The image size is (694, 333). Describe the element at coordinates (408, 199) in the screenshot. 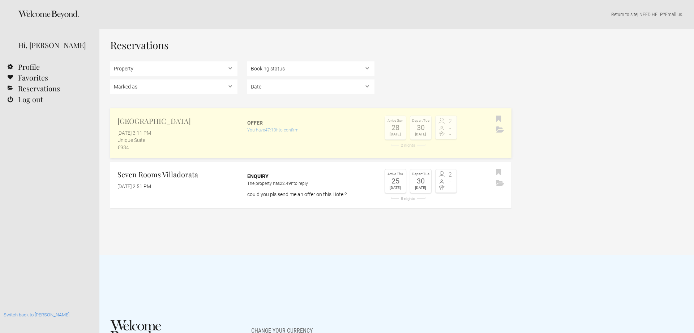

I see `div: 5 nights` at that location.